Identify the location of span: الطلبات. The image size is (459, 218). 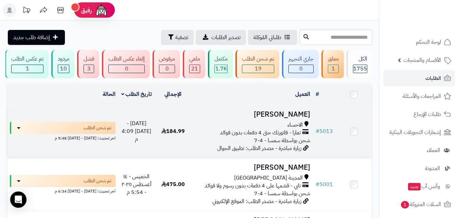
(434, 78).